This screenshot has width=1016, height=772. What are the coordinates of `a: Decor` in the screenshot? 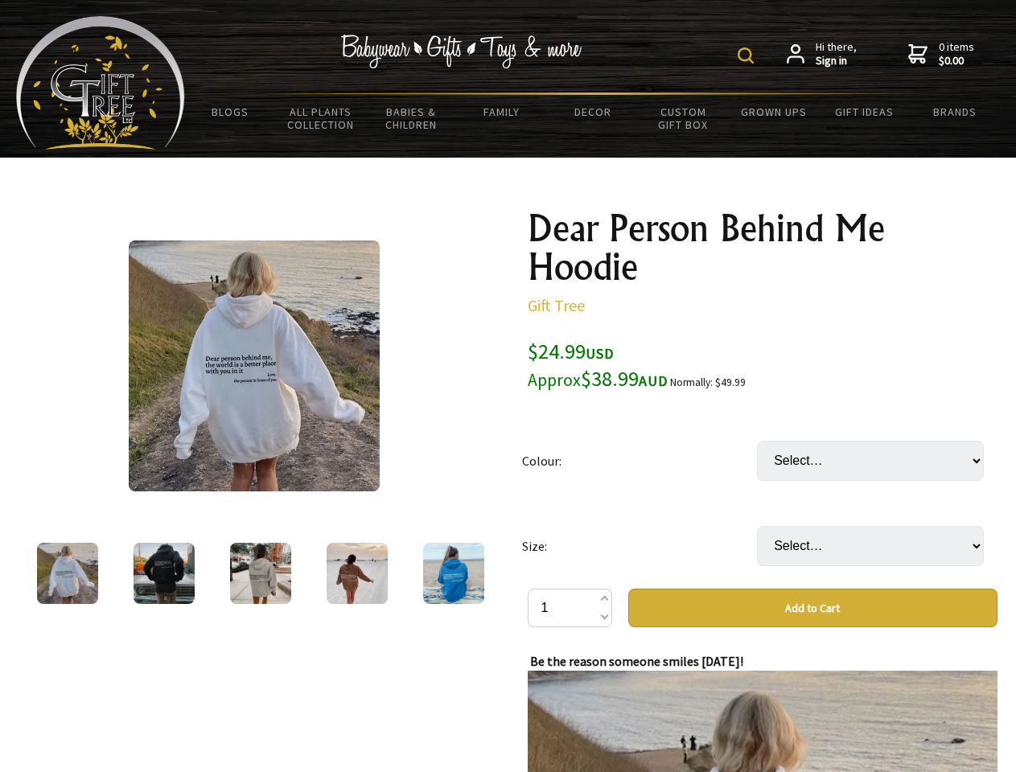 It's located at (592, 112).